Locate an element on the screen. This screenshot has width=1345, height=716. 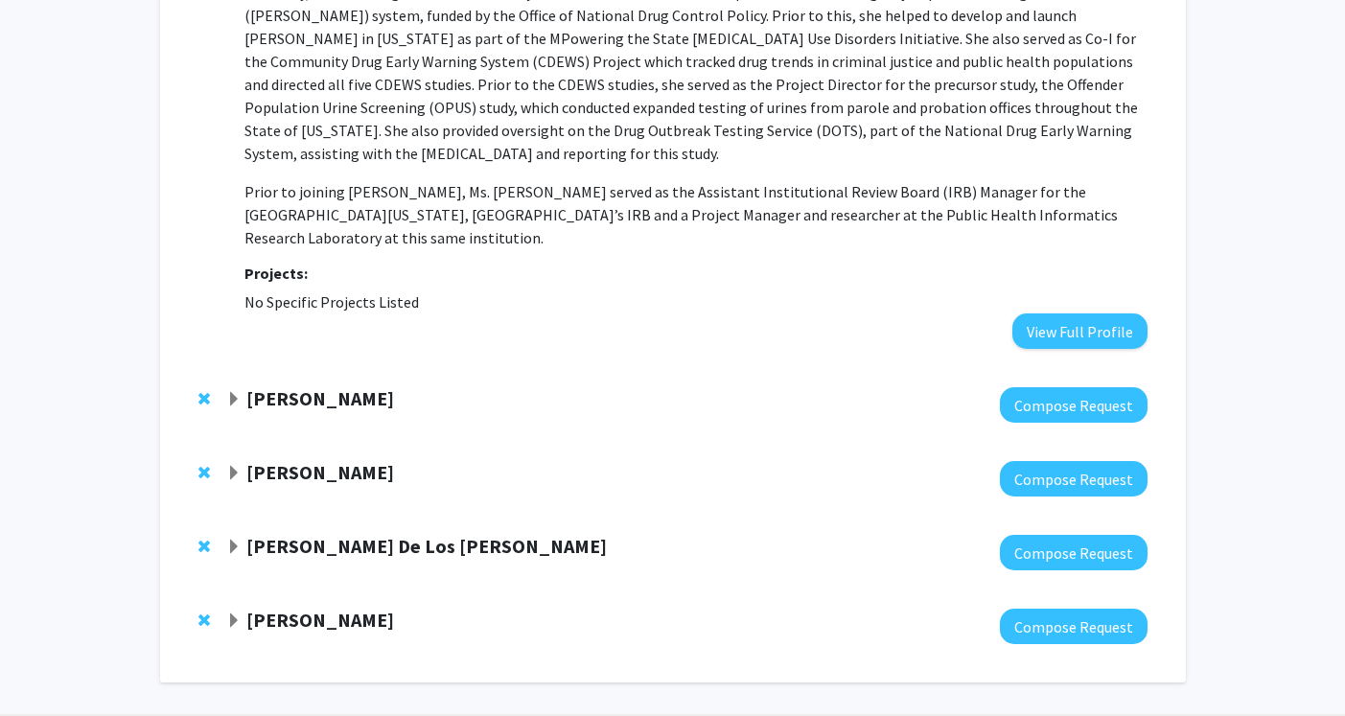
span: Remove Jeremy Purcell from bookmarks is located at coordinates (204, 399).